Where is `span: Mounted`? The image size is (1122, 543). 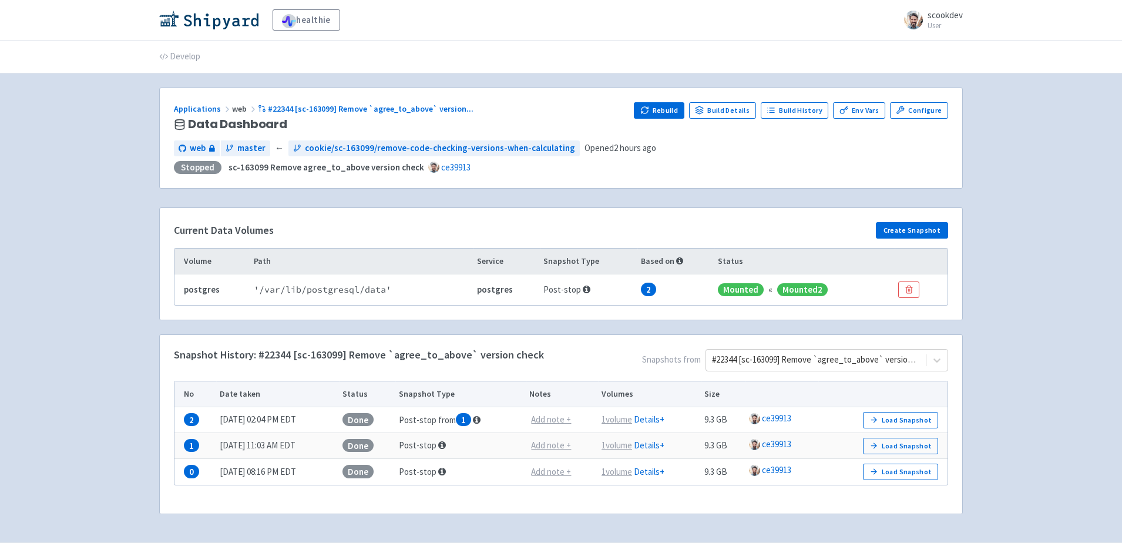 span: Mounted is located at coordinates (741, 290).